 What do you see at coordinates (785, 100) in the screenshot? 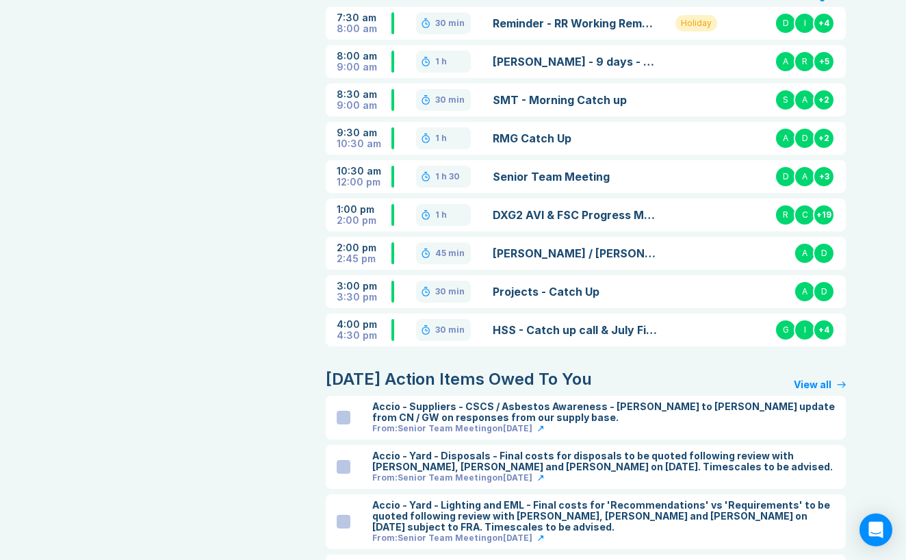
I see `div: S` at bounding box center [785, 100].